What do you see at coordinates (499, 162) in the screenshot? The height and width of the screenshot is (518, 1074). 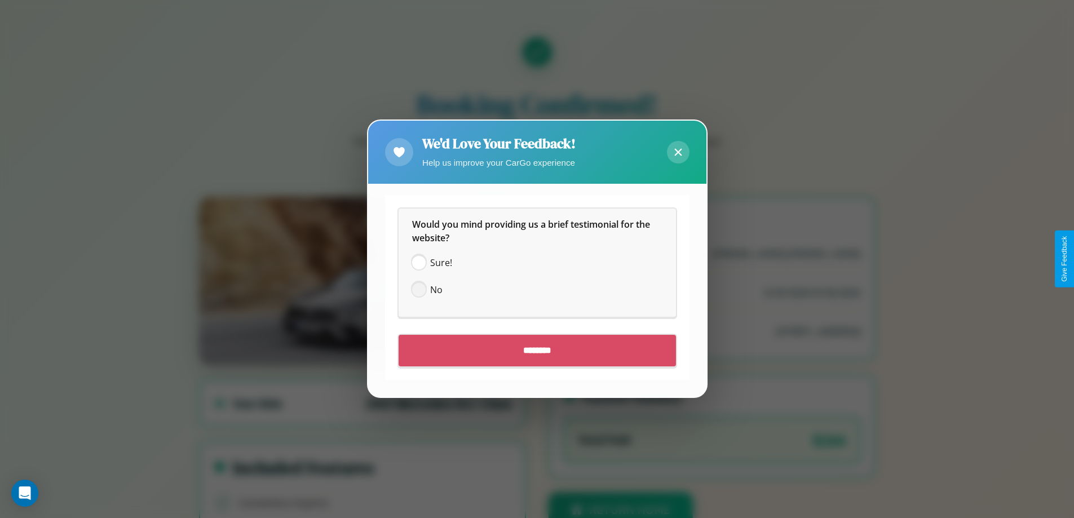 I see `p: Help us improve your CarGo experience` at bounding box center [499, 162].